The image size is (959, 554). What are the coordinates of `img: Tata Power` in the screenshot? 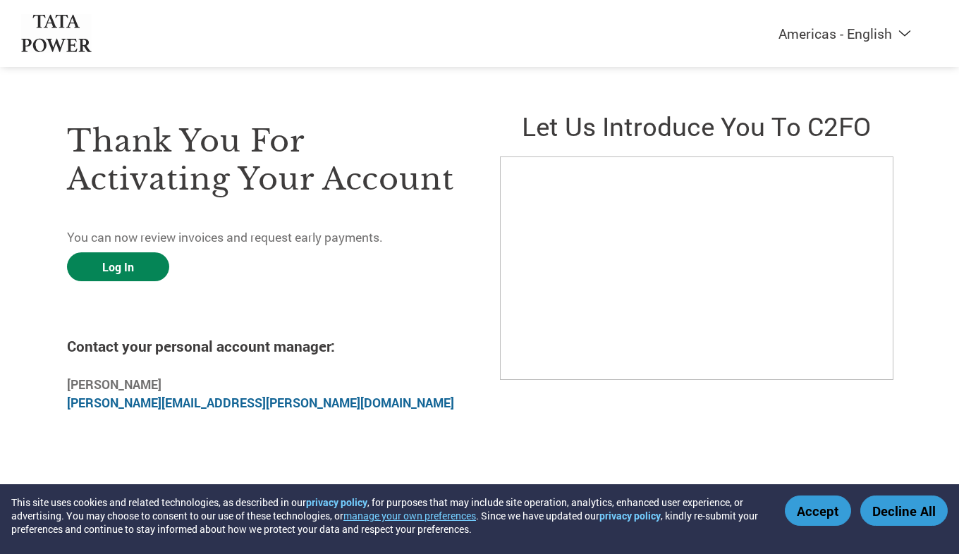 It's located at (56, 33).